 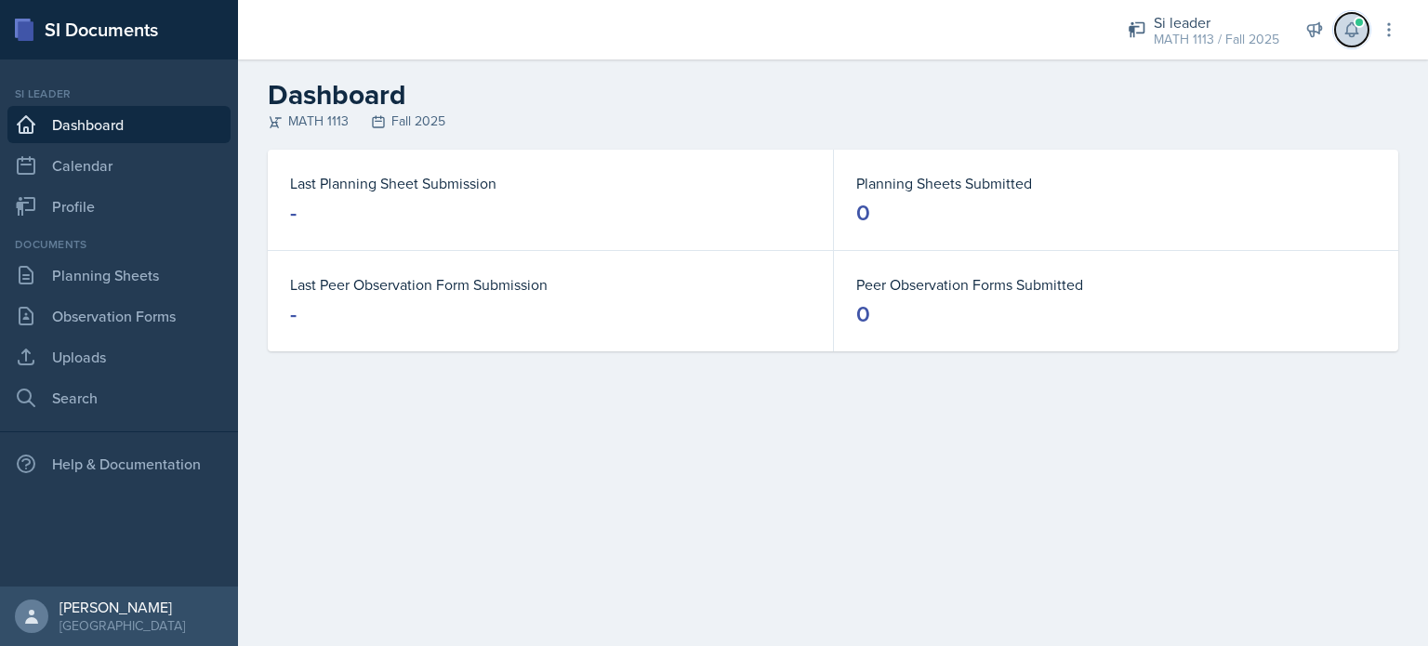 What do you see at coordinates (119, 244) in the screenshot?
I see `div: Documents` at bounding box center [119, 244].